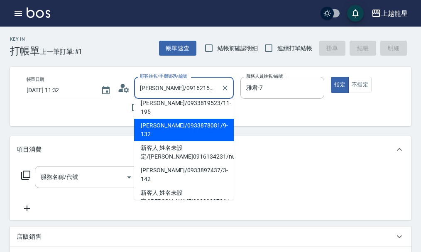  What do you see at coordinates (106, 90) in the screenshot?
I see `button: Choose date, selected date is 2025-09-04` at bounding box center [106, 90].